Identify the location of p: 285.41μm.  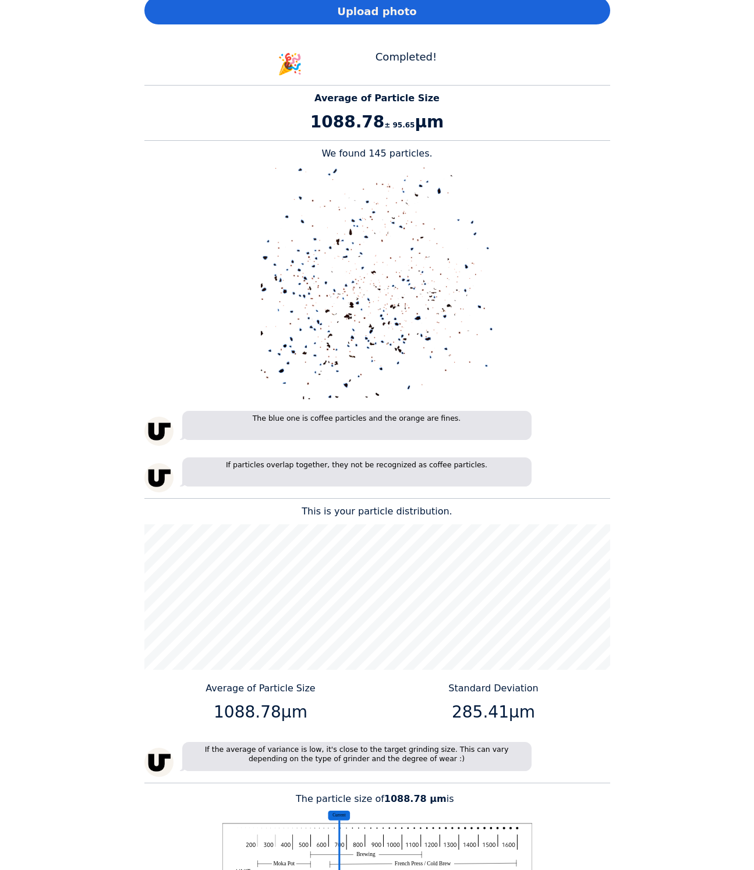
(493, 713).